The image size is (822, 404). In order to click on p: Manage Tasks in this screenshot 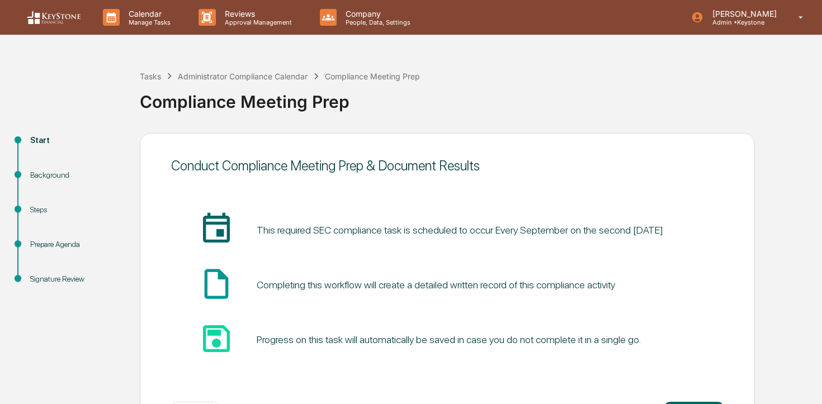, I will do `click(148, 22)`.